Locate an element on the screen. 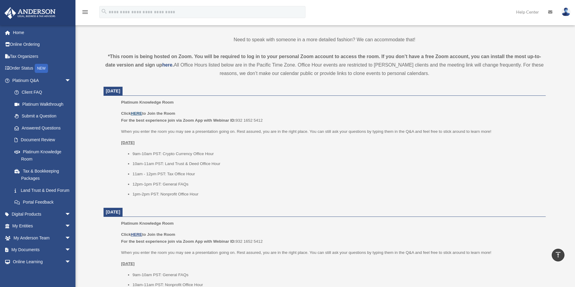 This screenshot has width=575, height=287. a: Platinum Q&Aarrow_drop_down is located at coordinates (42, 81).